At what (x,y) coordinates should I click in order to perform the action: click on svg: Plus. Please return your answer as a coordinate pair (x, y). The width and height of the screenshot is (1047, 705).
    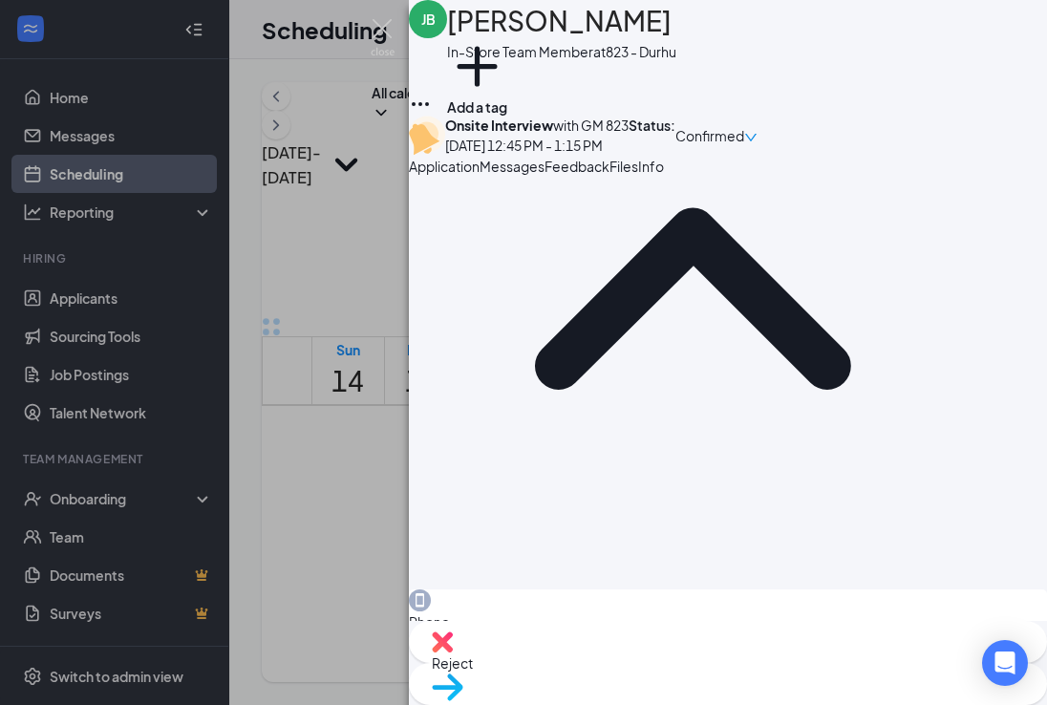
    Looking at the image, I should click on (477, 66).